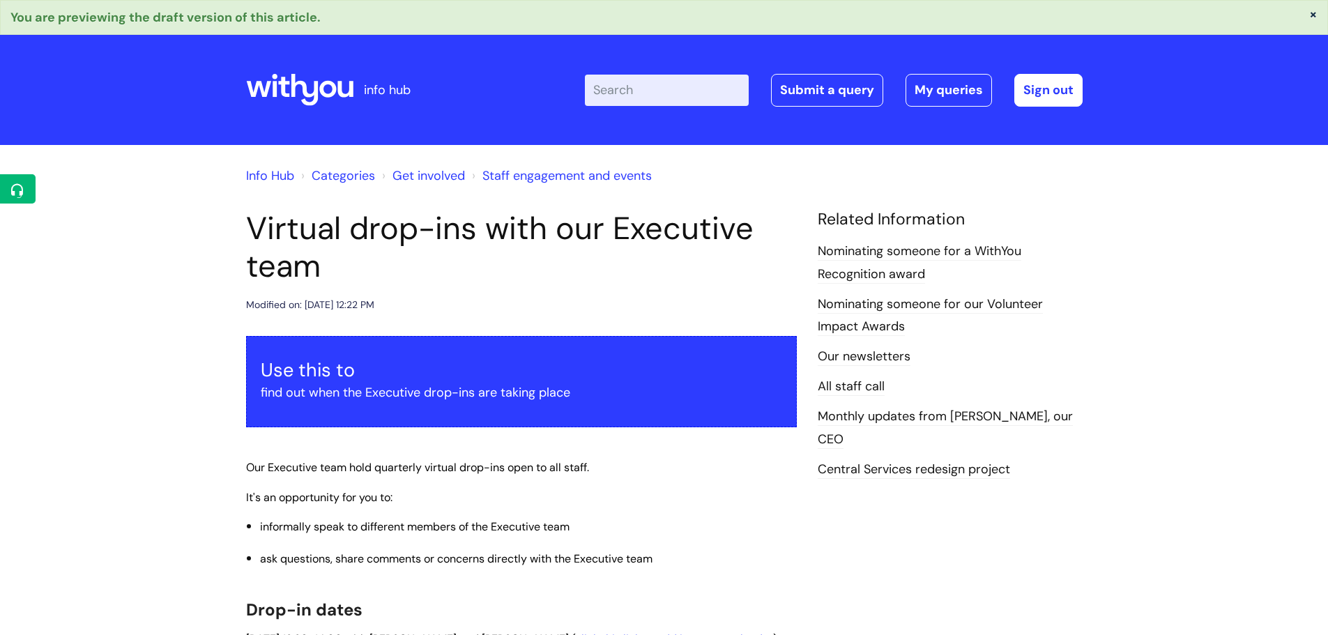 The height and width of the screenshot is (635, 1328). I want to click on span: Drop-in dates, so click(304, 609).